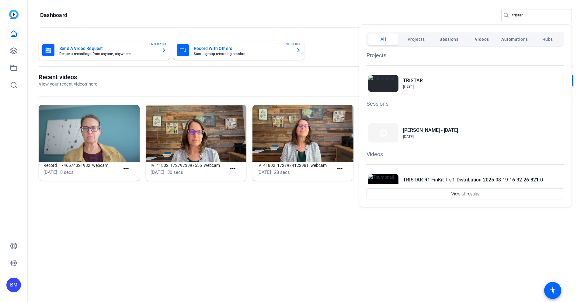 The width and height of the screenshot is (584, 302). I want to click on h1: Sessions, so click(465, 103).